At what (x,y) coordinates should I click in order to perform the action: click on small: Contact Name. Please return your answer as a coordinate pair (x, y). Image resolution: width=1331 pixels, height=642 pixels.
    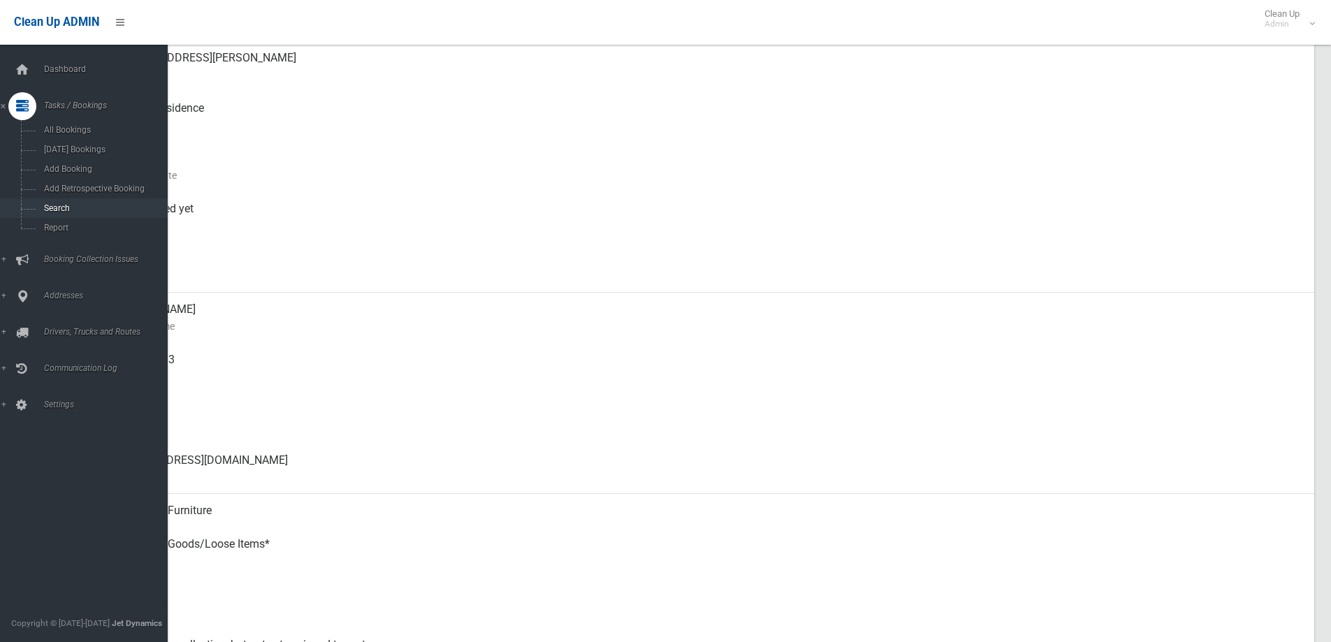
    Looking at the image, I should click on (707, 326).